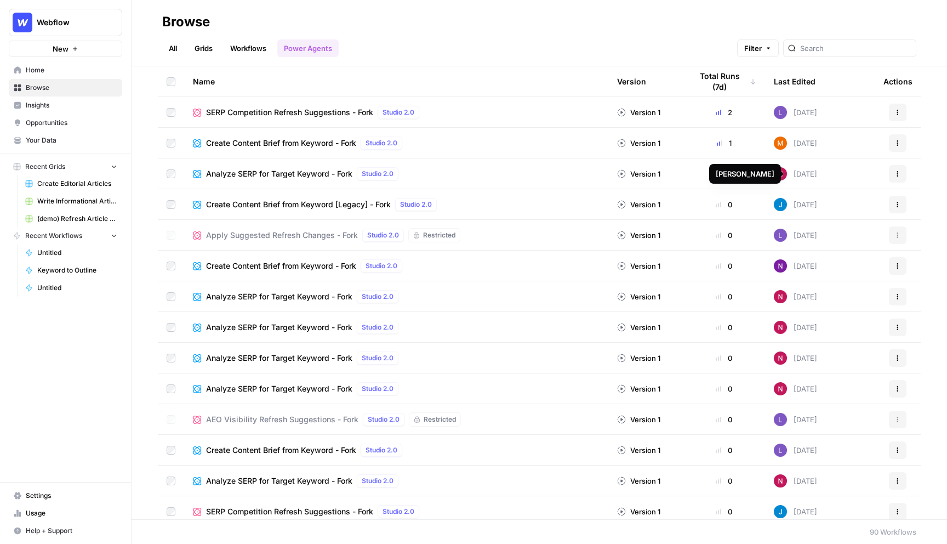 This screenshot has height=544, width=947. Describe the element at coordinates (282, 419) in the screenshot. I see `span: AEO Visibility Refresh Suggestions - Fork` at that location.